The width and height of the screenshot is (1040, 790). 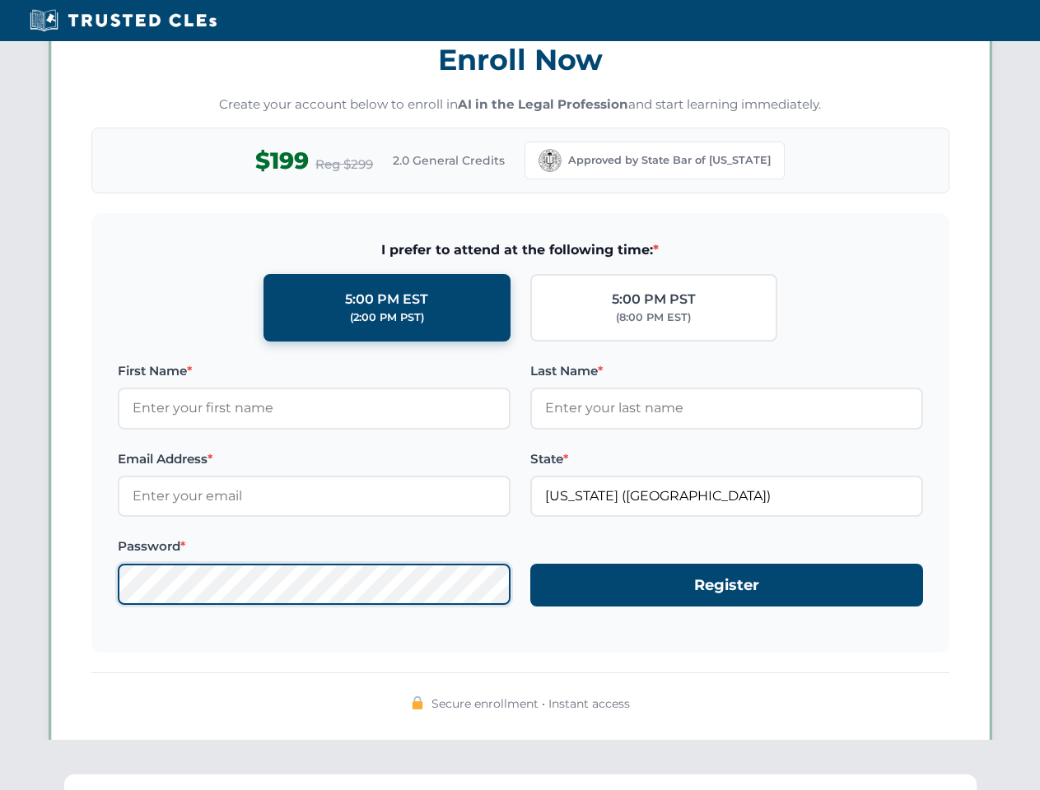 What do you see at coordinates (314, 459) in the screenshot?
I see `label: Email Address` at bounding box center [314, 459].